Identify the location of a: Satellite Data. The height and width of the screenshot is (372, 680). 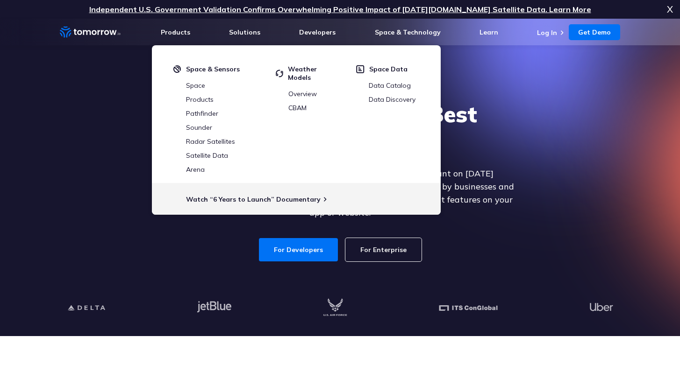
(207, 156).